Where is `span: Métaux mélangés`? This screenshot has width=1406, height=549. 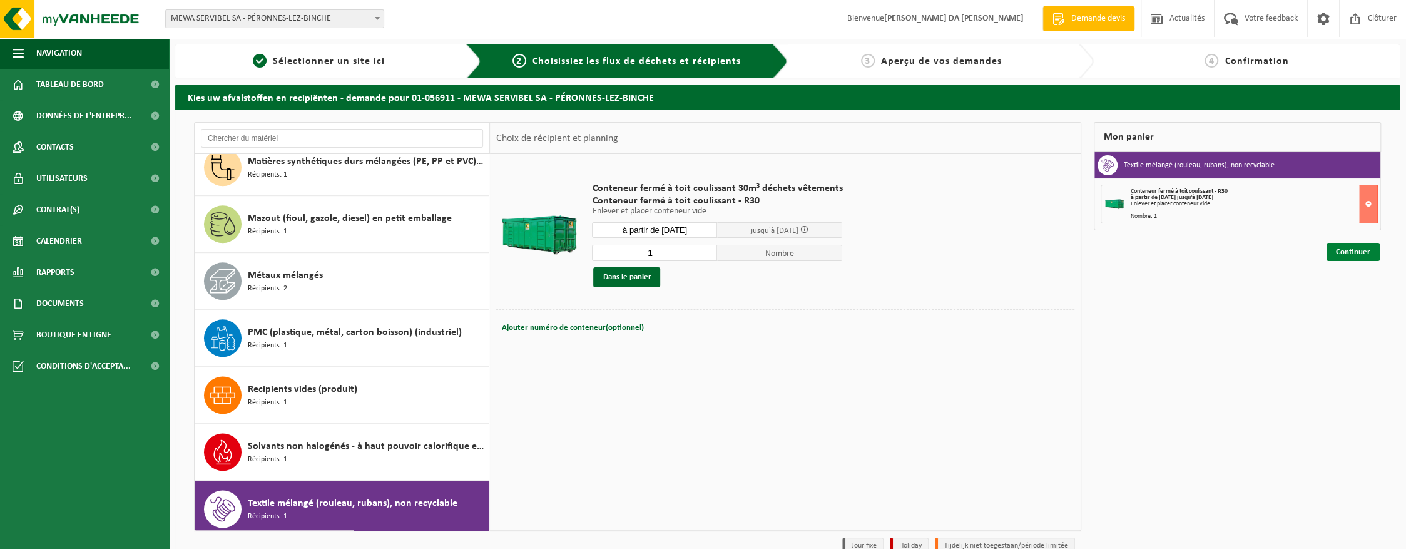 span: Métaux mélangés is located at coordinates (285, 275).